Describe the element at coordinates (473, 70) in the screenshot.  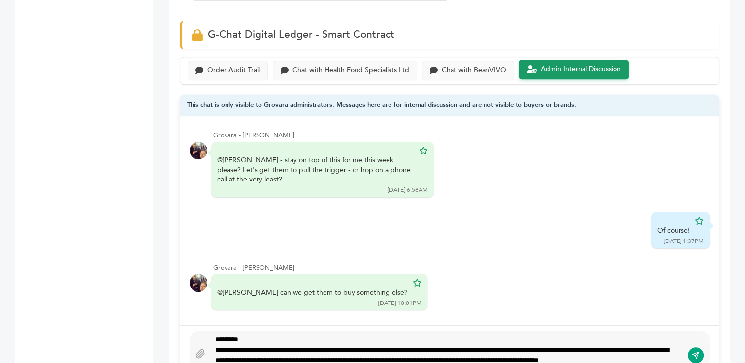
I see `div: Chat with BeanVIVO` at that location.